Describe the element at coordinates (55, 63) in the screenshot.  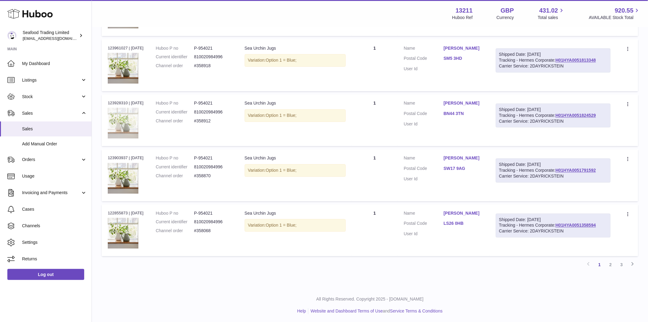
I see `span: My Dashboard` at that location.